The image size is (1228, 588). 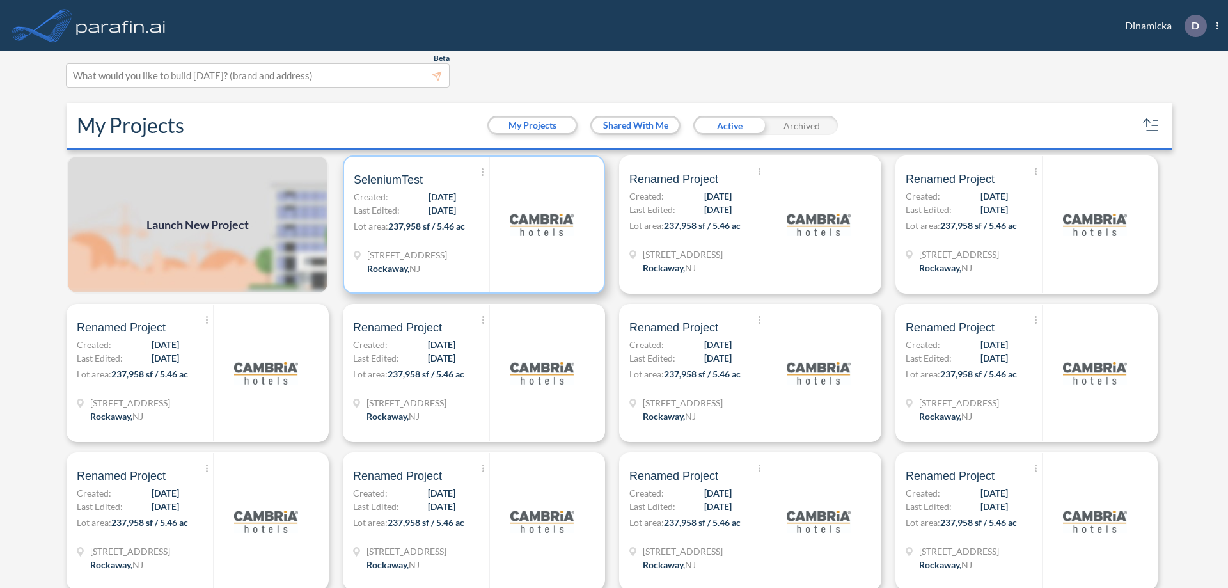 I want to click on span: SeleniumTest, so click(x=388, y=180).